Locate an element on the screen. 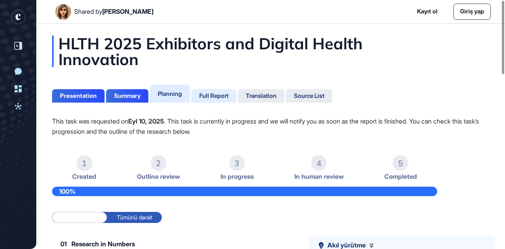  span: Akıl yürütme is located at coordinates (346, 245).